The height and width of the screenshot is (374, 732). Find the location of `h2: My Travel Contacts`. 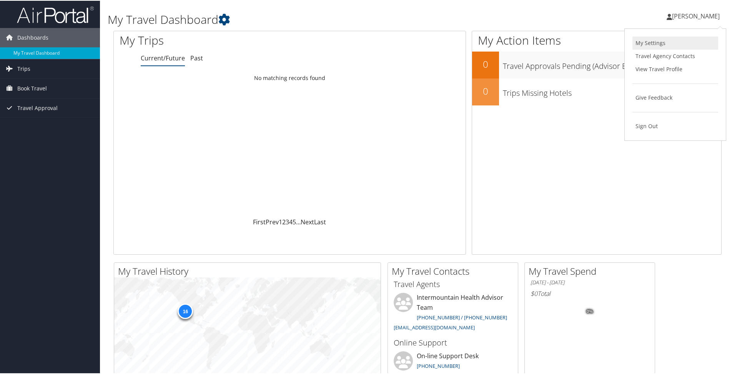

h2: My Travel Contacts is located at coordinates (455, 270).